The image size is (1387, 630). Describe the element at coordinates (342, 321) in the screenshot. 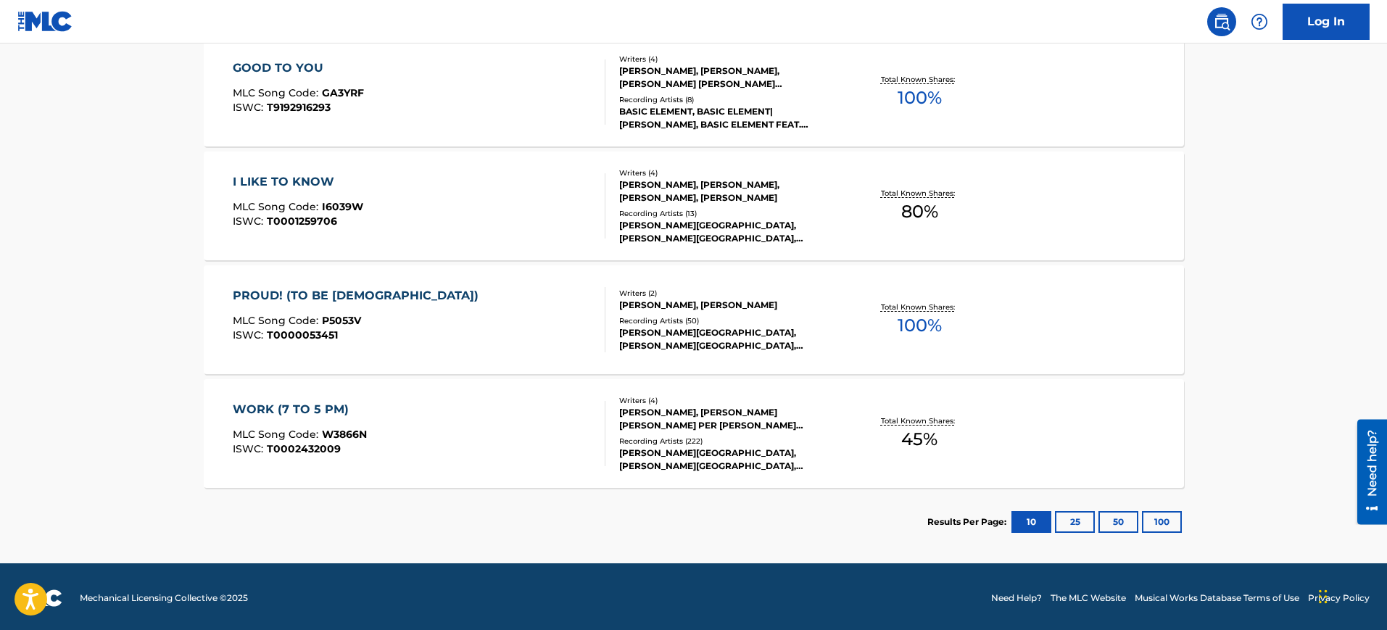

I see `span: P5053V` at that location.